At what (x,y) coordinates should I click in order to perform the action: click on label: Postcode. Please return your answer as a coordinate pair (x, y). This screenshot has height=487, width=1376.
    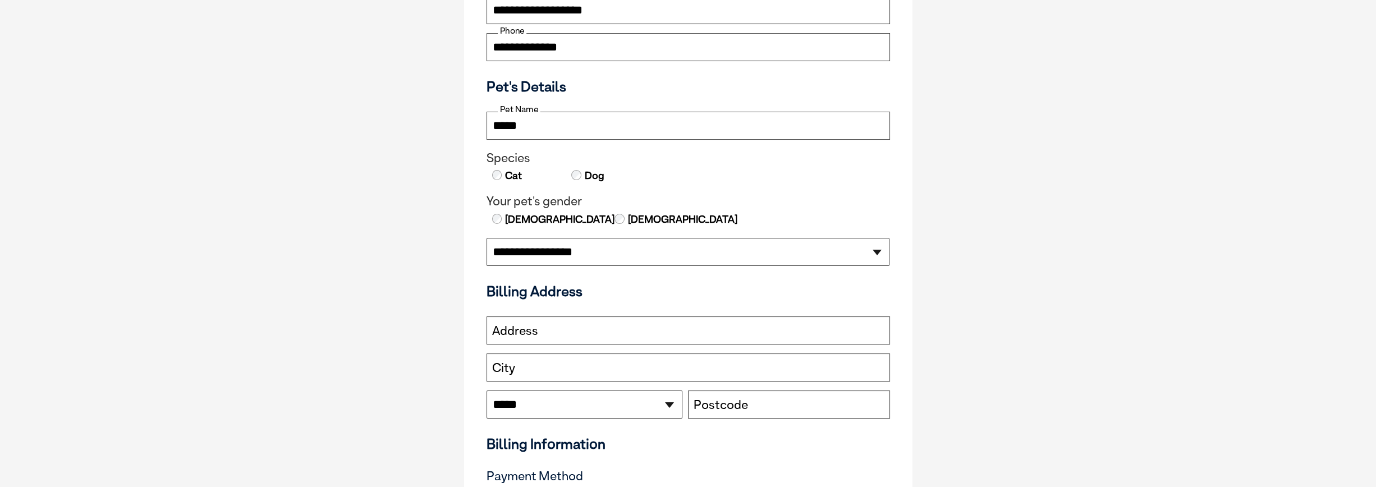
    Looking at the image, I should click on (721, 405).